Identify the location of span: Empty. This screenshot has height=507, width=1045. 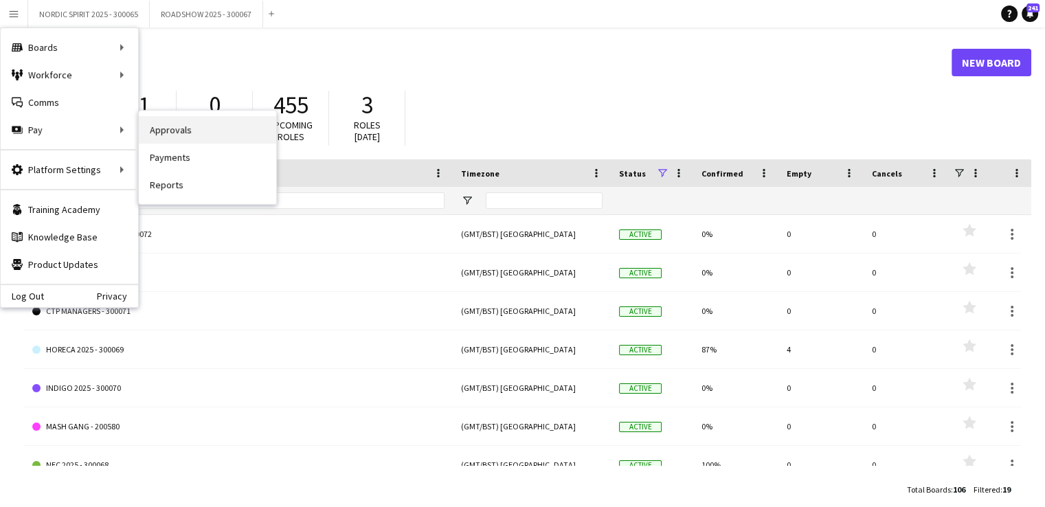
(799, 173).